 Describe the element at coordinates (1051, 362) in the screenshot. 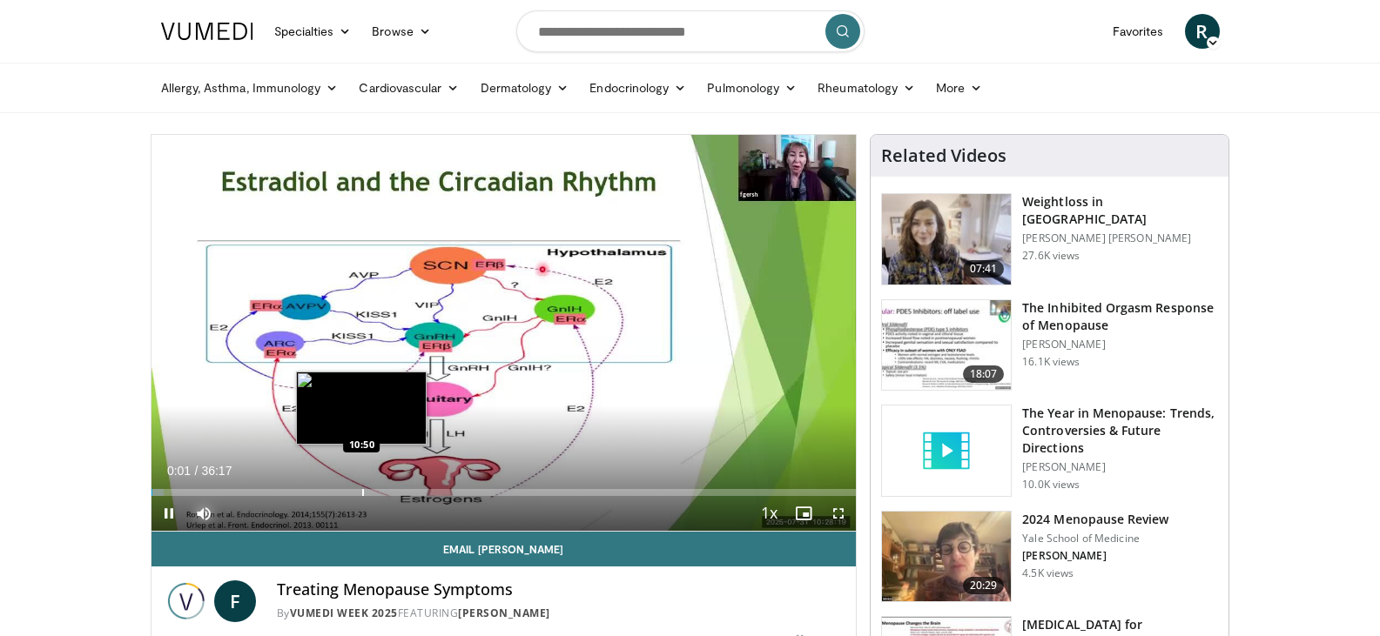

I see `p: 16.1K views` at that location.